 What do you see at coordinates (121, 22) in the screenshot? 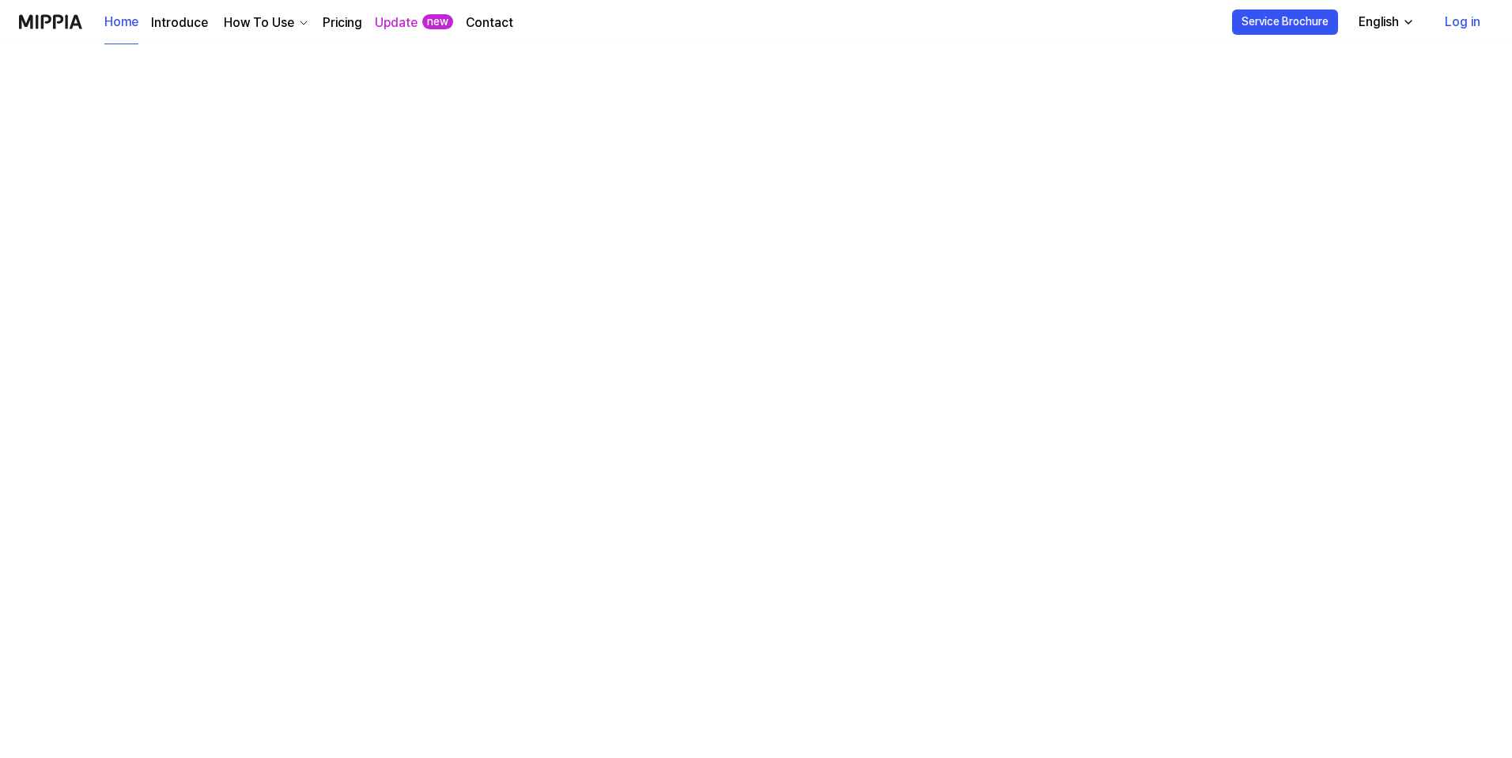
I see `a: Home` at bounding box center [121, 22].